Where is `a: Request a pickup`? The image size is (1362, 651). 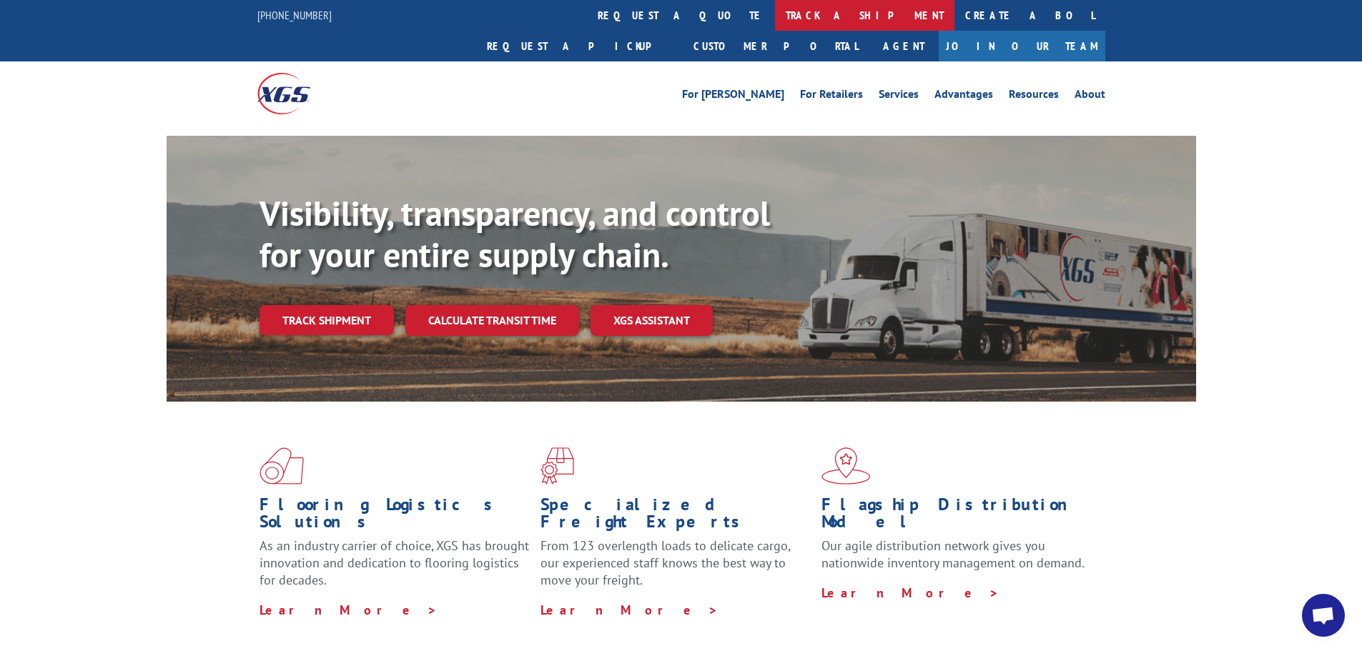
a: Request a pickup is located at coordinates (579, 46).